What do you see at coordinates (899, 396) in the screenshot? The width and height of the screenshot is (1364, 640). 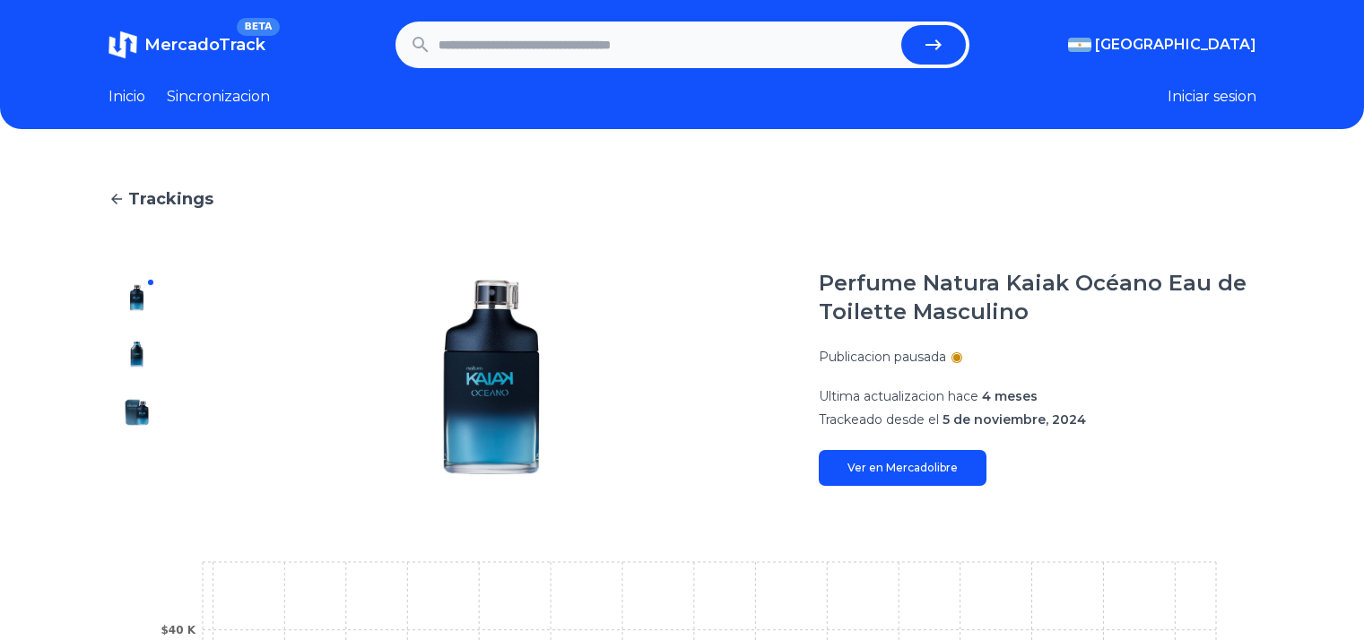 I see `span: Ultima actualizacion hace` at bounding box center [899, 396].